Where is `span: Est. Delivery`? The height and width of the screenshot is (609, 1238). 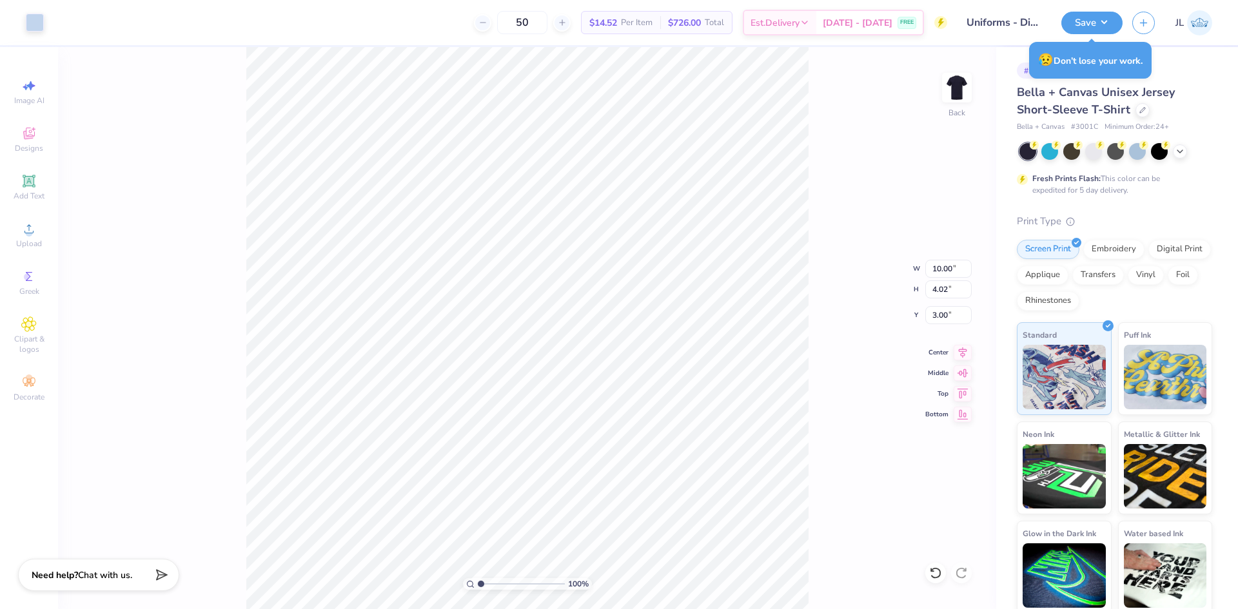
span: Est. Delivery is located at coordinates (775, 23).